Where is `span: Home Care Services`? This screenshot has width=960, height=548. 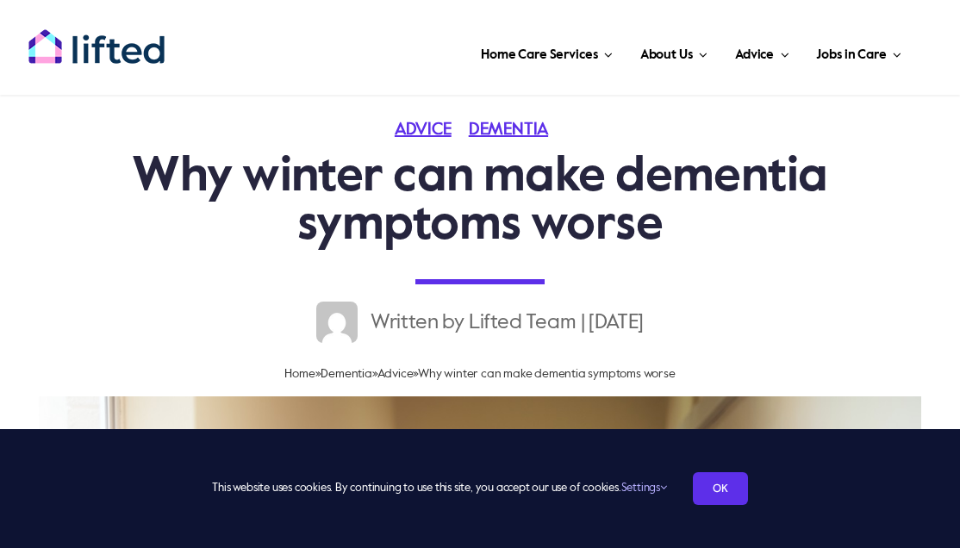
span: Home Care Services is located at coordinates (539, 55).